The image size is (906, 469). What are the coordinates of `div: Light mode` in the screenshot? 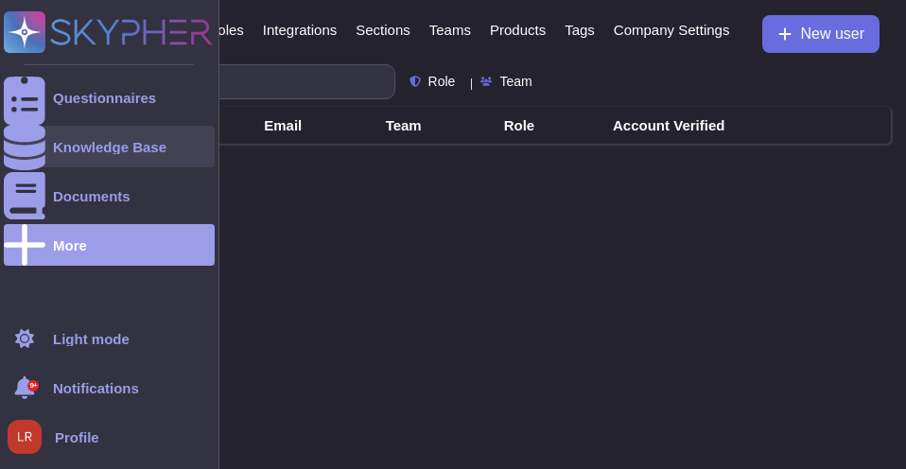 It's located at (91, 339).